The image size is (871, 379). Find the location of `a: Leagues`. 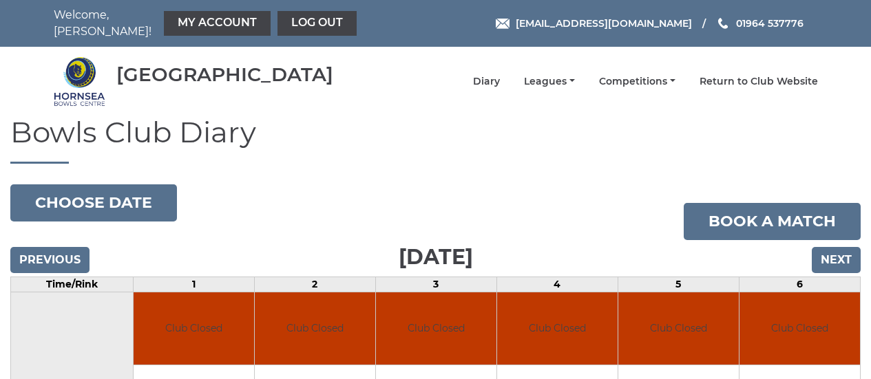

a: Leagues is located at coordinates (549, 81).